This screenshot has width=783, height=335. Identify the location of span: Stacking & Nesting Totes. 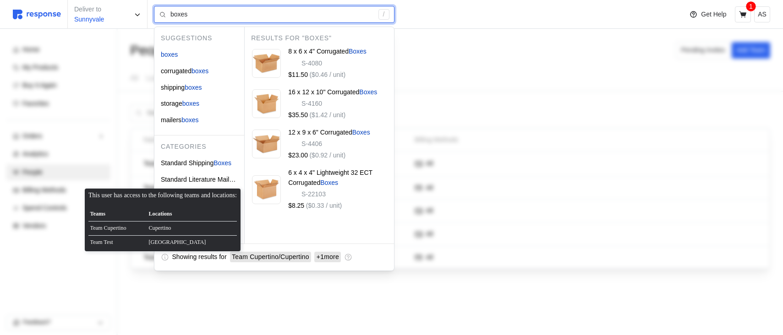
(196, 229).